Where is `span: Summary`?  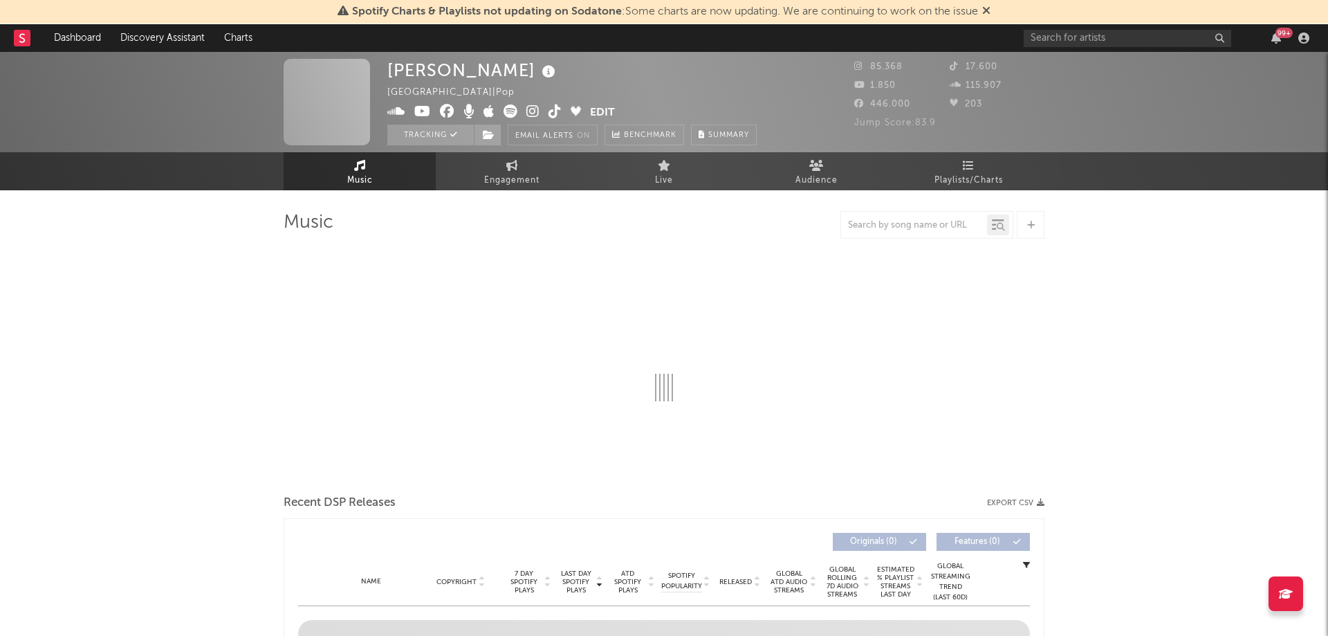
span: Summary is located at coordinates (728, 135).